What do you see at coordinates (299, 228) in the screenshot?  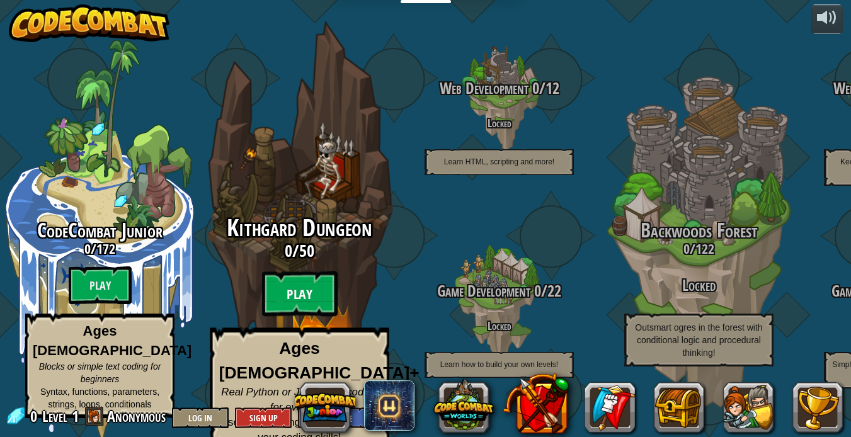 I see `span: Kithgard Dungeon` at bounding box center [299, 228].